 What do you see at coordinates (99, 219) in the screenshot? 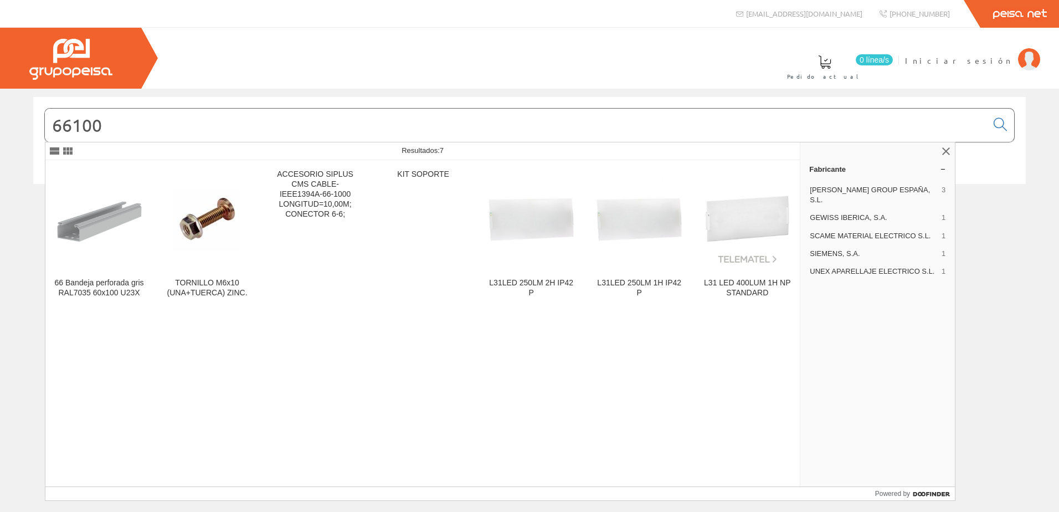
I see `img: 66 Bandeja perforada gris RAL7035 60x100 U23X` at bounding box center [99, 219].